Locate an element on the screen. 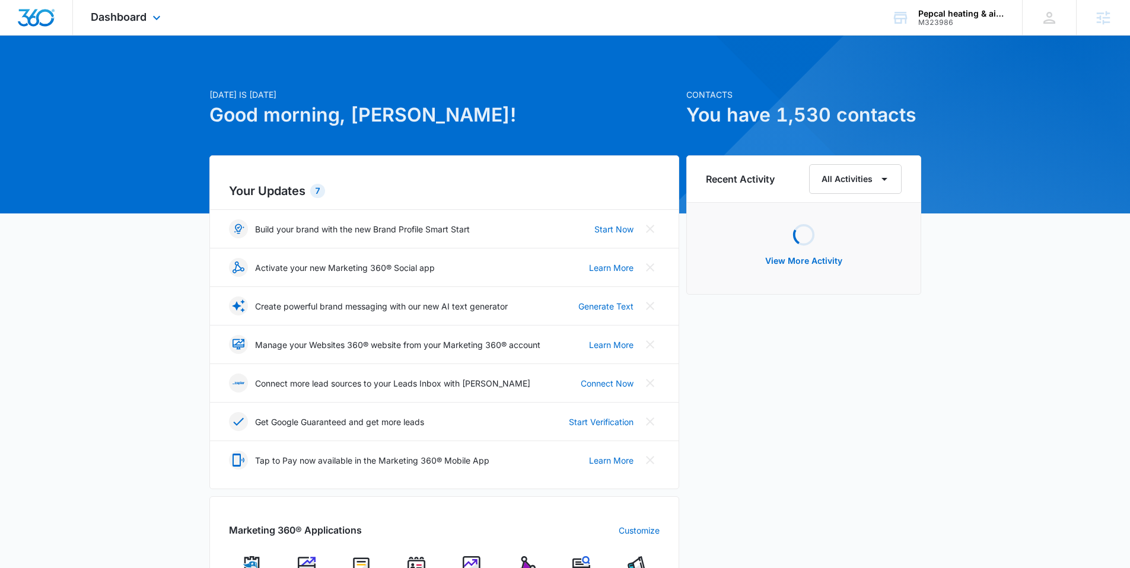 Image resolution: width=1130 pixels, height=568 pixels. p: Create powerful brand messaging with our new AI text generator is located at coordinates (381, 306).